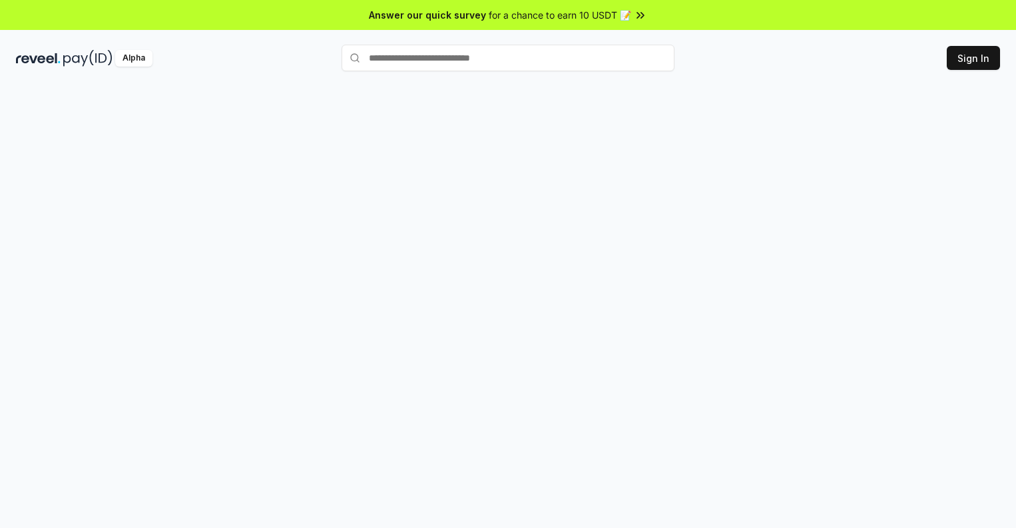 This screenshot has width=1016, height=528. Describe the element at coordinates (88, 58) in the screenshot. I see `img: pay_id` at that location.